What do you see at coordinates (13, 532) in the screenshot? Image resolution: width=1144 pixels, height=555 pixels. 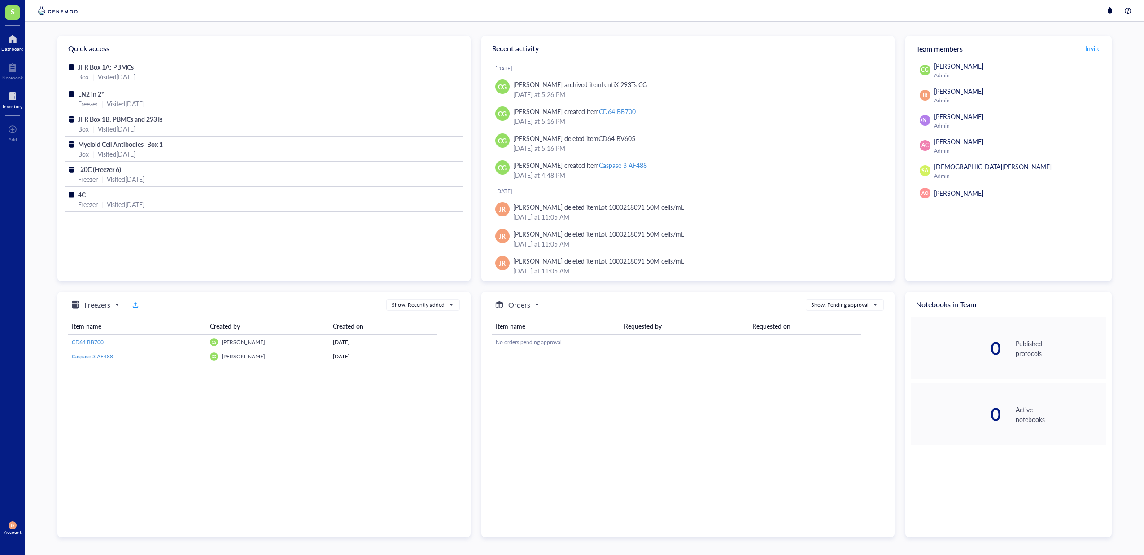 I see `div: Account` at bounding box center [13, 532].